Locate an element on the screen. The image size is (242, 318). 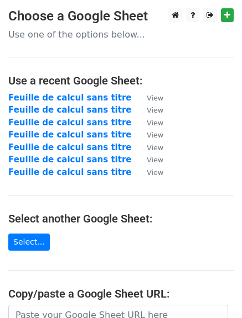
h4: Select another Google Sheet: is located at coordinates (121, 219).